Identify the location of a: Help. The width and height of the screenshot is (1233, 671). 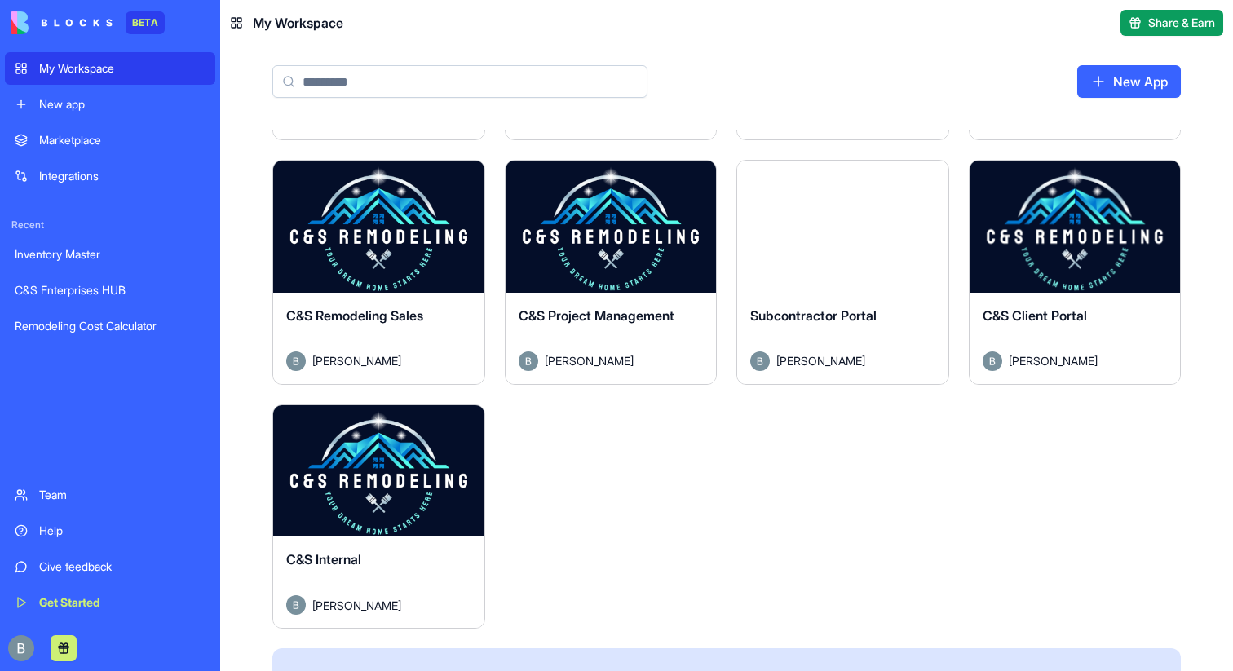
(110, 531).